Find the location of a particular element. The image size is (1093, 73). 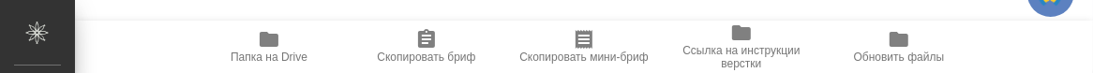

button: Обновить файлы is located at coordinates (899, 47).